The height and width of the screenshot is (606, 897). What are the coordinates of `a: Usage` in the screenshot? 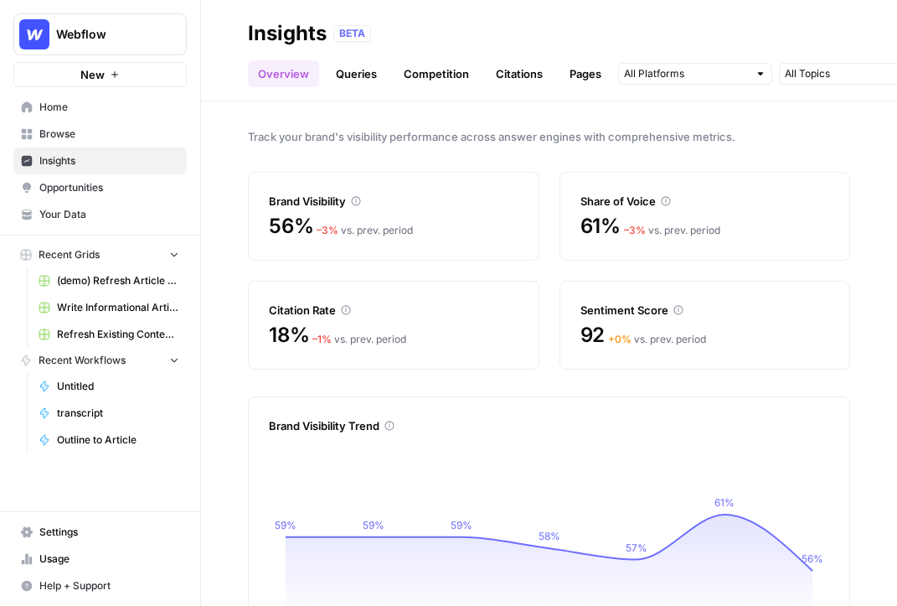 It's located at (100, 559).